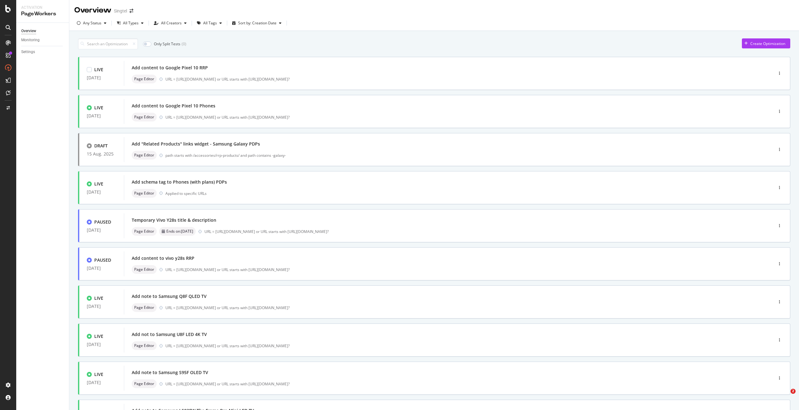  Describe the element at coordinates (257, 23) in the screenshot. I see `div: Sort by: Creation Date` at that location.